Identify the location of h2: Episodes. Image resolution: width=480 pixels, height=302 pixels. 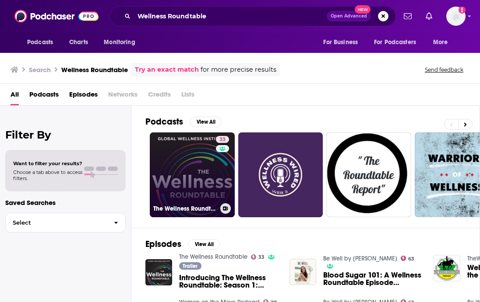
(163, 244).